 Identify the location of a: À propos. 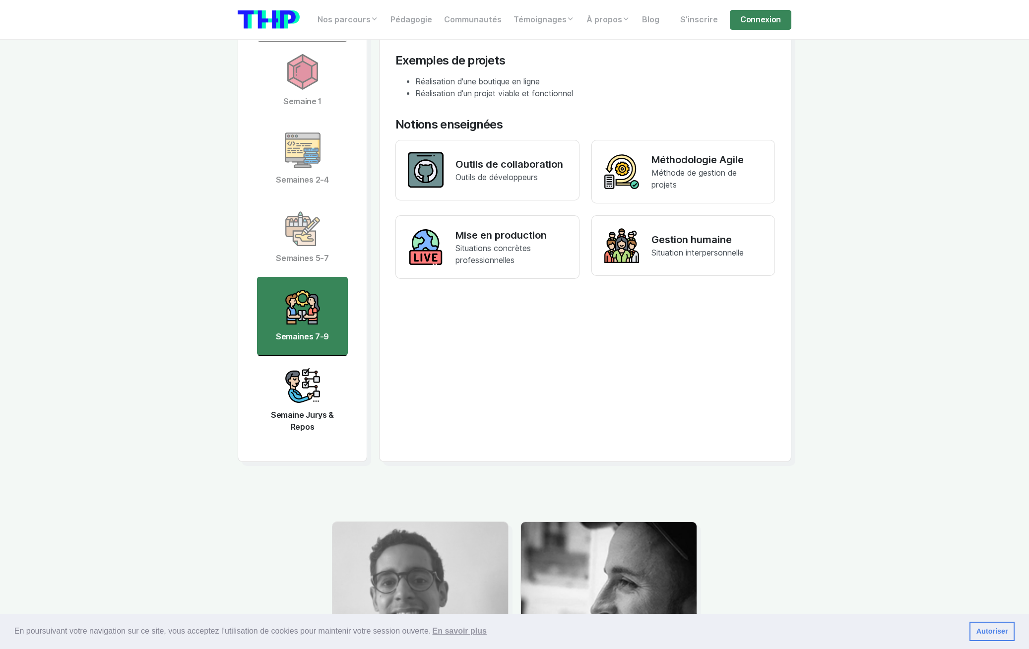
(608, 20).